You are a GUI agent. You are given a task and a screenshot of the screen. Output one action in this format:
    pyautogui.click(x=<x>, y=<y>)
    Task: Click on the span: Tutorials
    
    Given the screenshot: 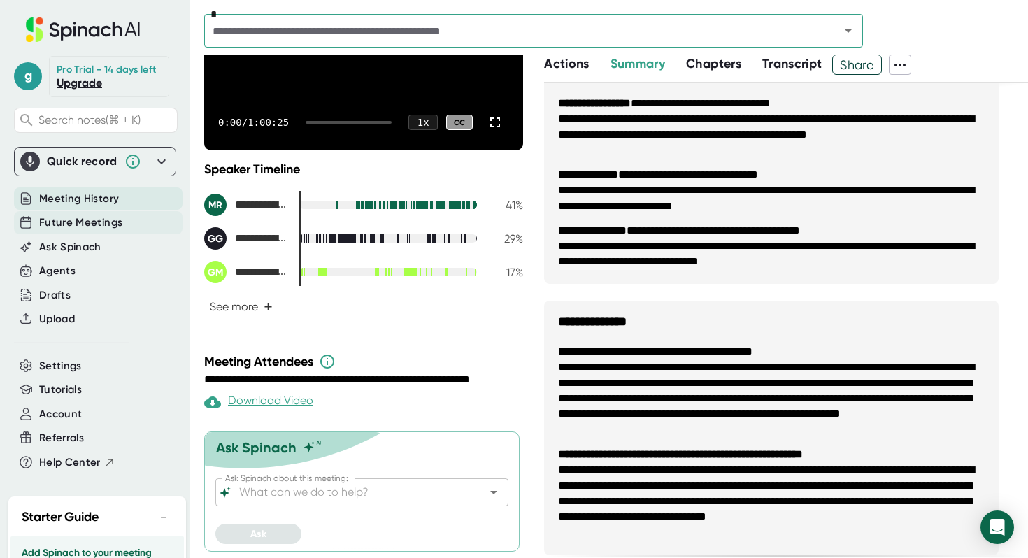 What is the action you would take?
    pyautogui.click(x=60, y=390)
    